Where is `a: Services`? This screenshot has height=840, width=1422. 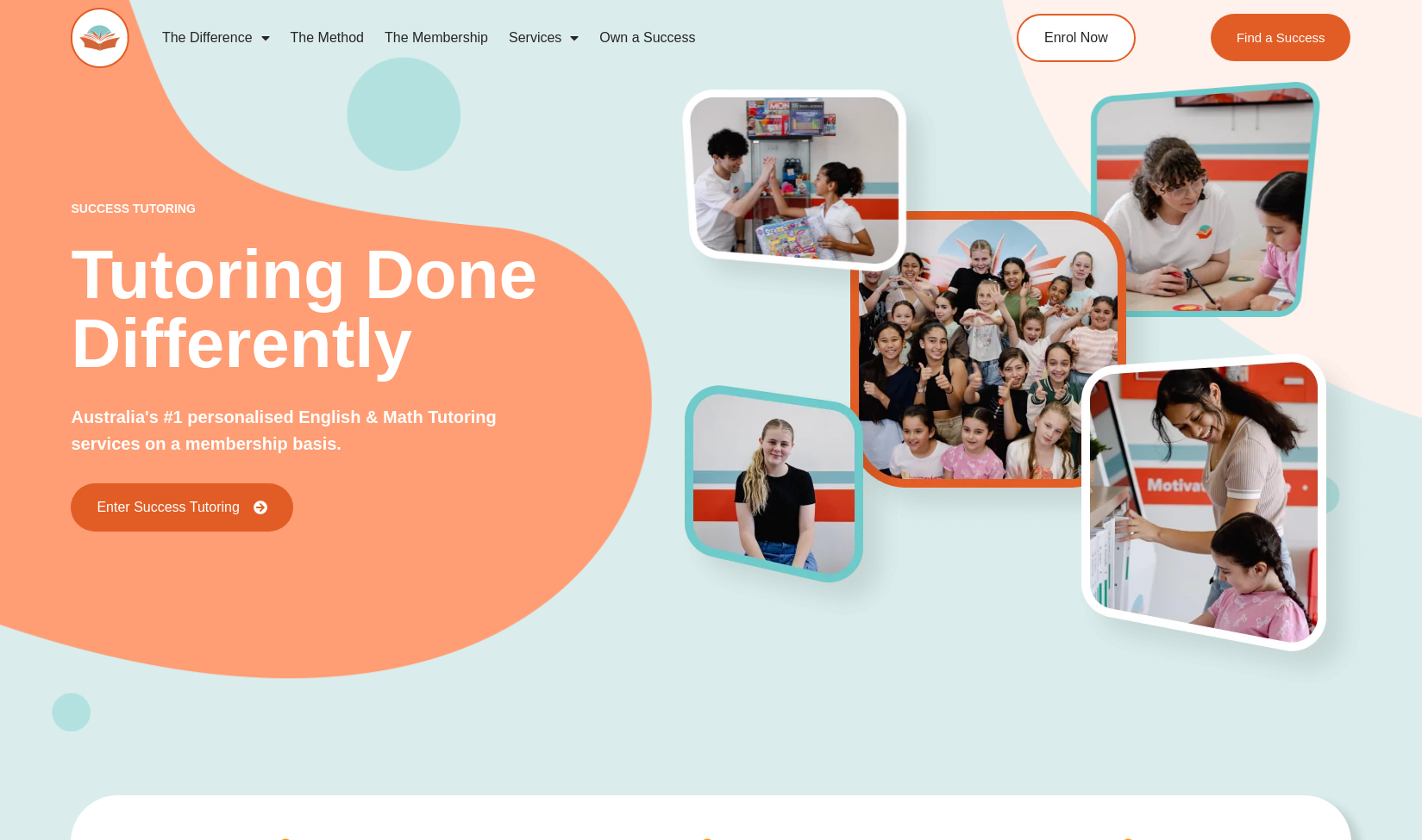
a: Services is located at coordinates (543, 38).